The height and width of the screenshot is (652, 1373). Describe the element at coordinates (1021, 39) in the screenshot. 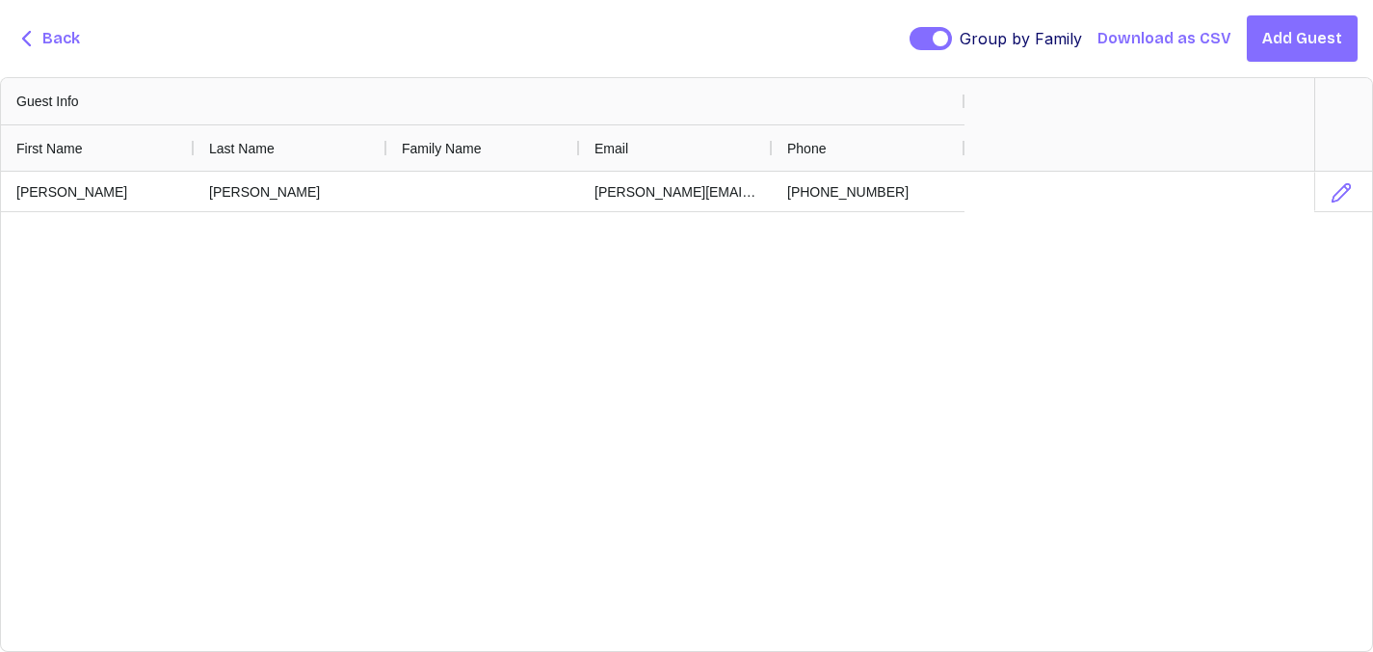

I see `span: Group by Family` at that location.